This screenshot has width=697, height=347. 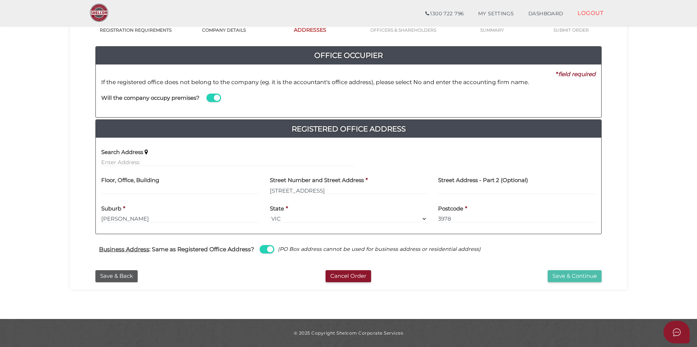 I want to click on a: MY SETTINGS, so click(x=496, y=14).